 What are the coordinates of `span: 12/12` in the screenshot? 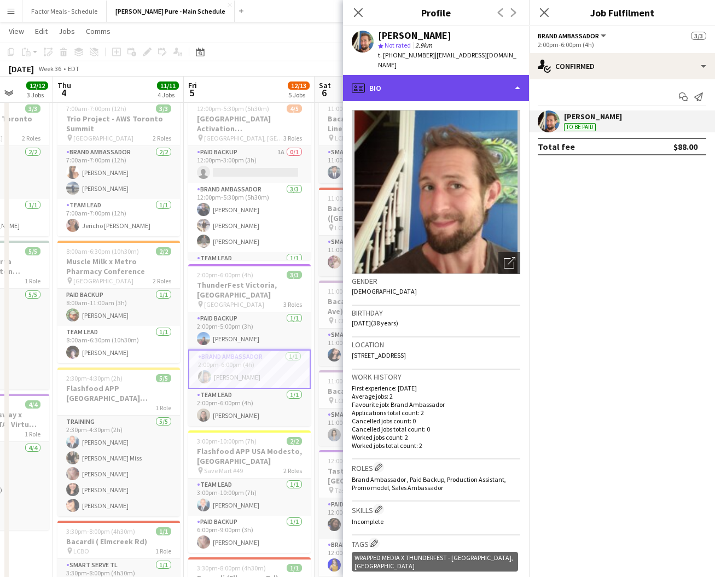 It's located at (37, 85).